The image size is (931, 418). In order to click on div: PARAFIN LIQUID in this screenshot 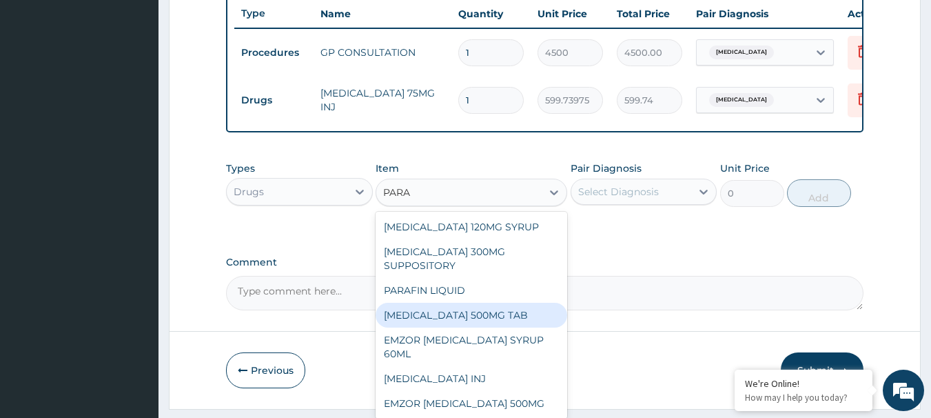, I will do `click(472, 290)`.